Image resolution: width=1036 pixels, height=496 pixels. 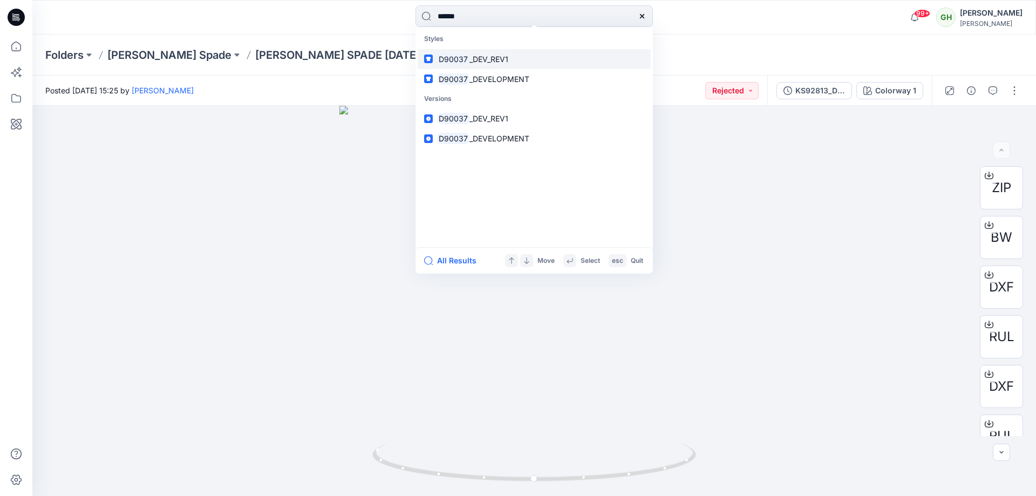 What do you see at coordinates (590, 261) in the screenshot?
I see `p: Select` at bounding box center [590, 261].